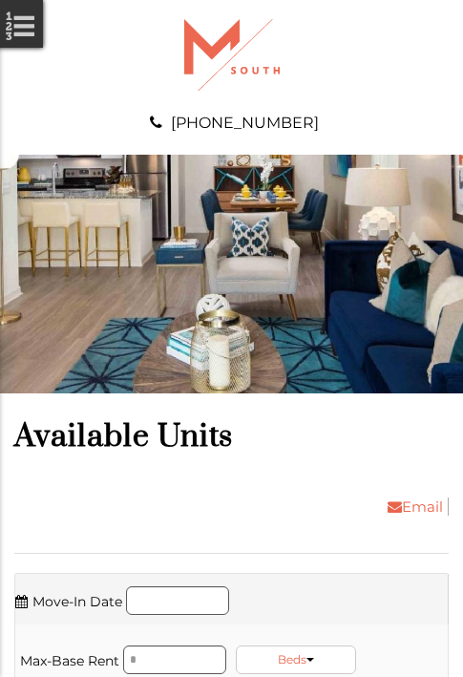  Describe the element at coordinates (232, 54) in the screenshot. I see `img: A graphic with a red M and the word SOUTH.` at that location.